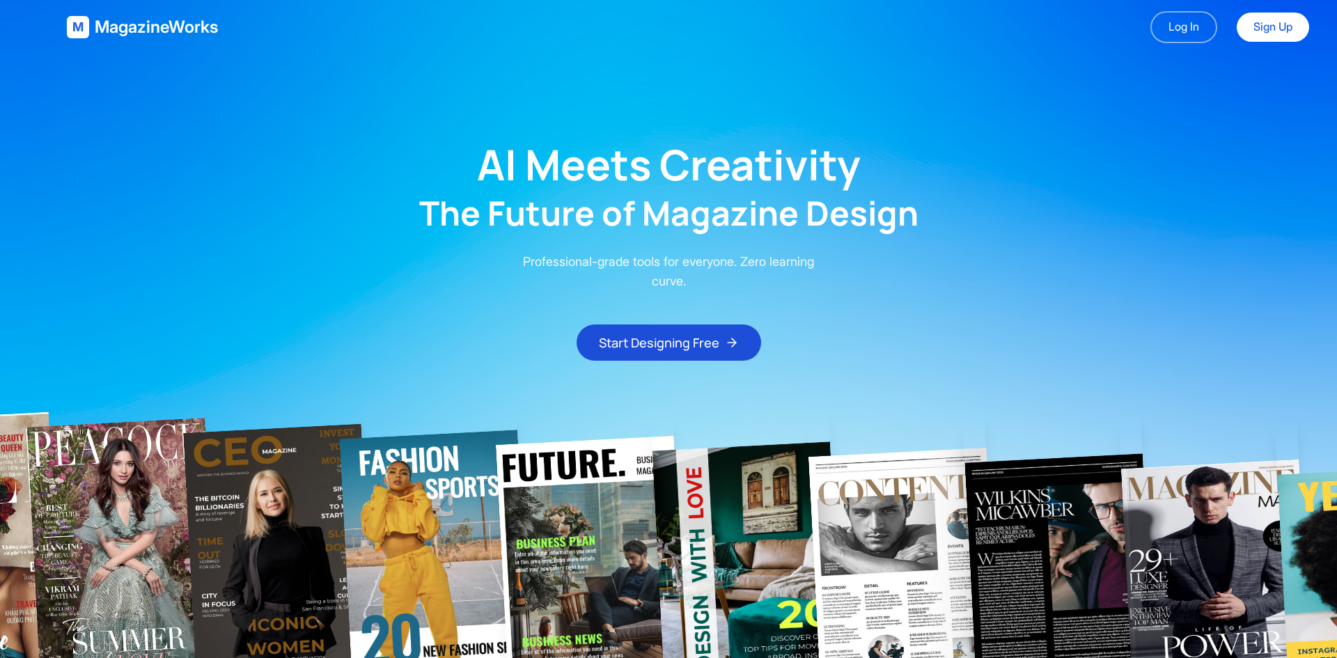 The height and width of the screenshot is (658, 1337). Describe the element at coordinates (1184, 27) in the screenshot. I see `a: Log In` at that location.